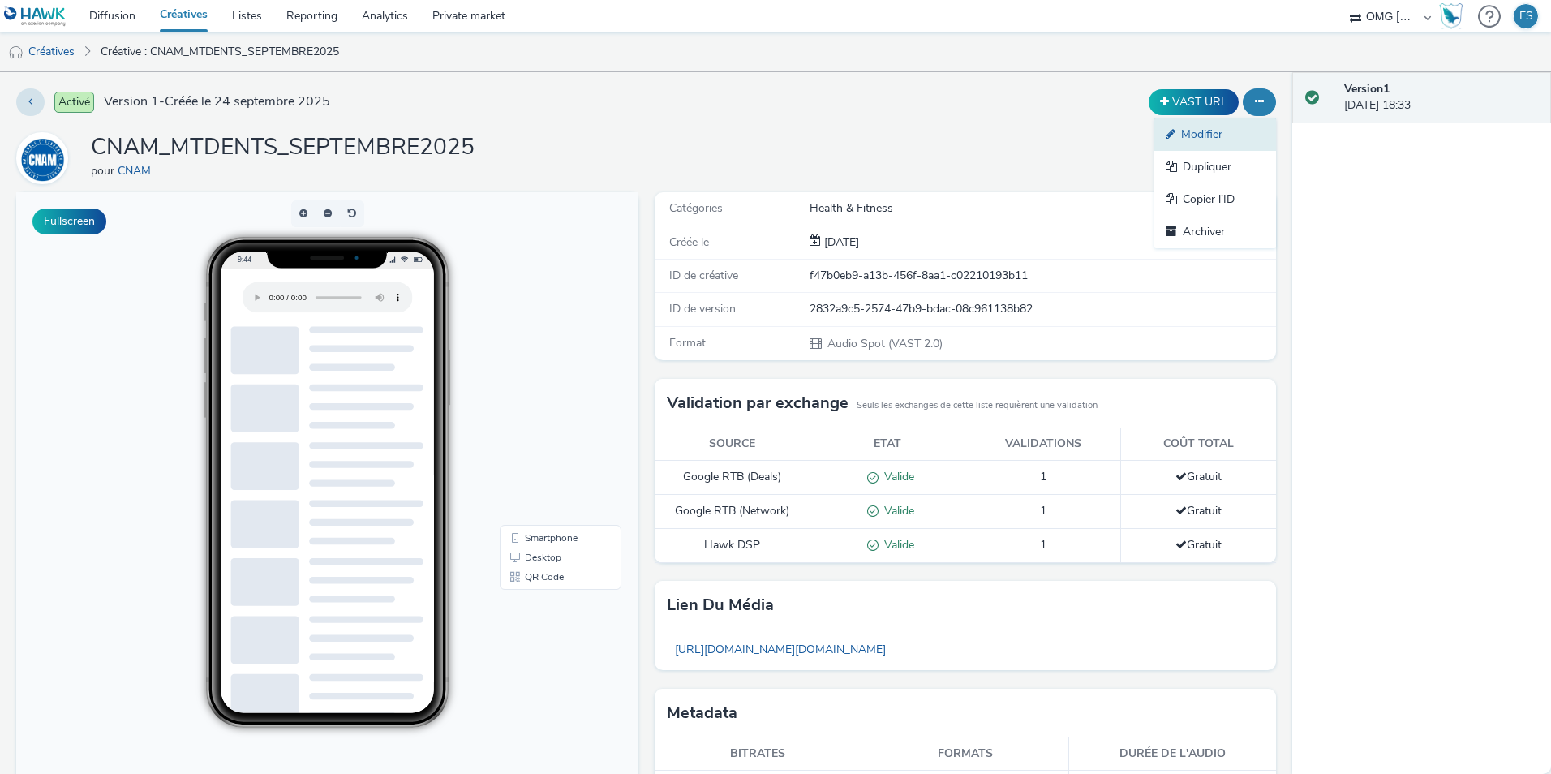 The image size is (1551, 774). I want to click on li: QR Code, so click(544, 384).